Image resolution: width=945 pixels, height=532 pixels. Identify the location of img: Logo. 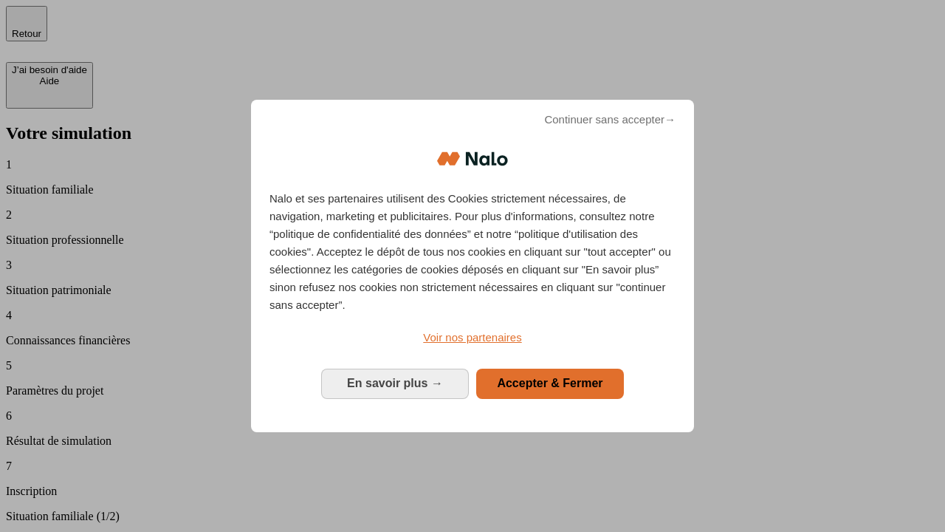
(472, 159).